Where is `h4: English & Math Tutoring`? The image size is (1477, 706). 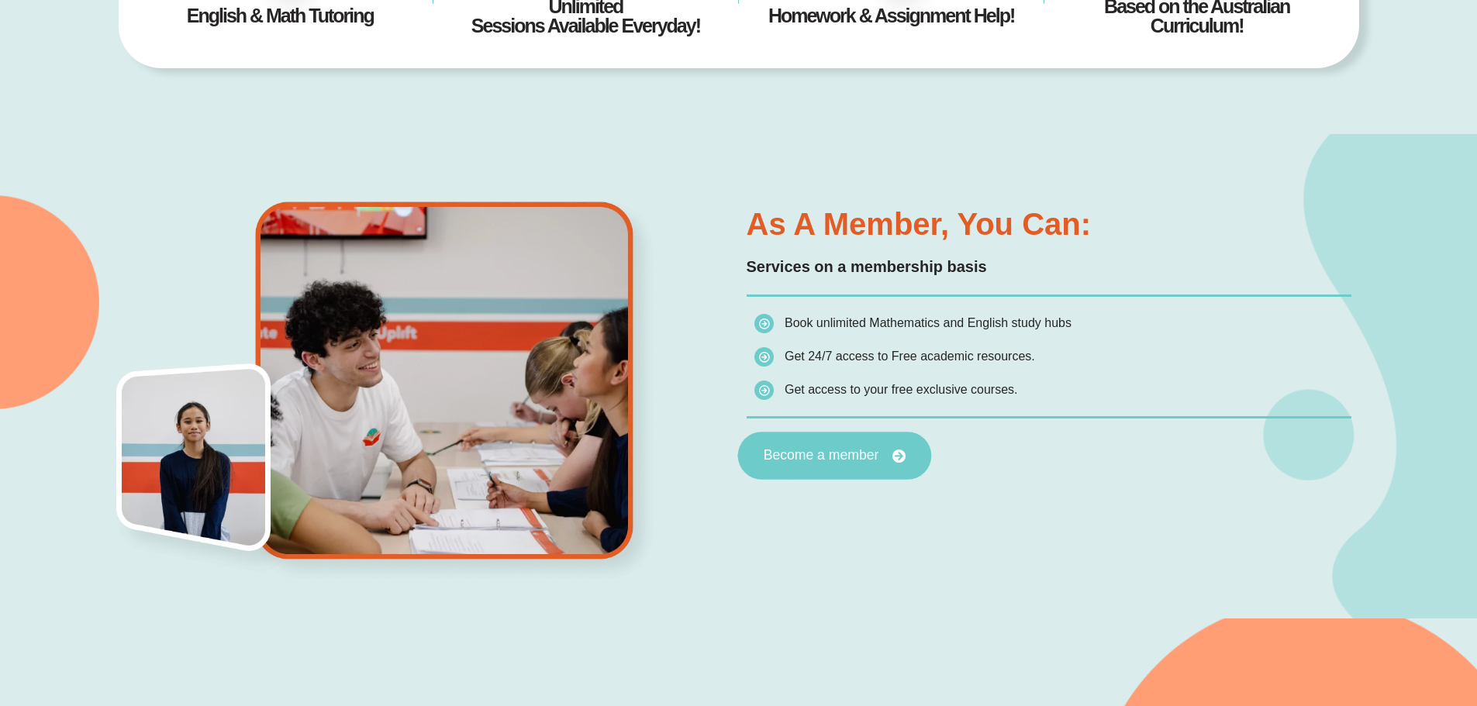
h4: English & Math Tutoring is located at coordinates (281, 16).